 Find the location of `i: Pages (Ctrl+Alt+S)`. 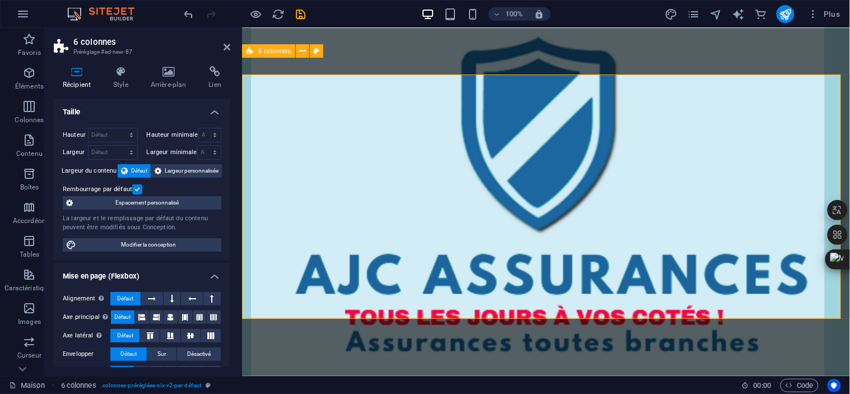

i: Pages (Ctrl+Alt+S) is located at coordinates (693, 14).